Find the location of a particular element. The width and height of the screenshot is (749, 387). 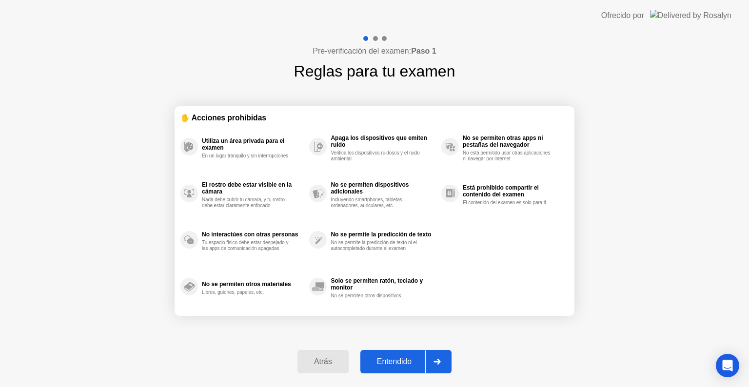

button: Atrás is located at coordinates (323, 362).